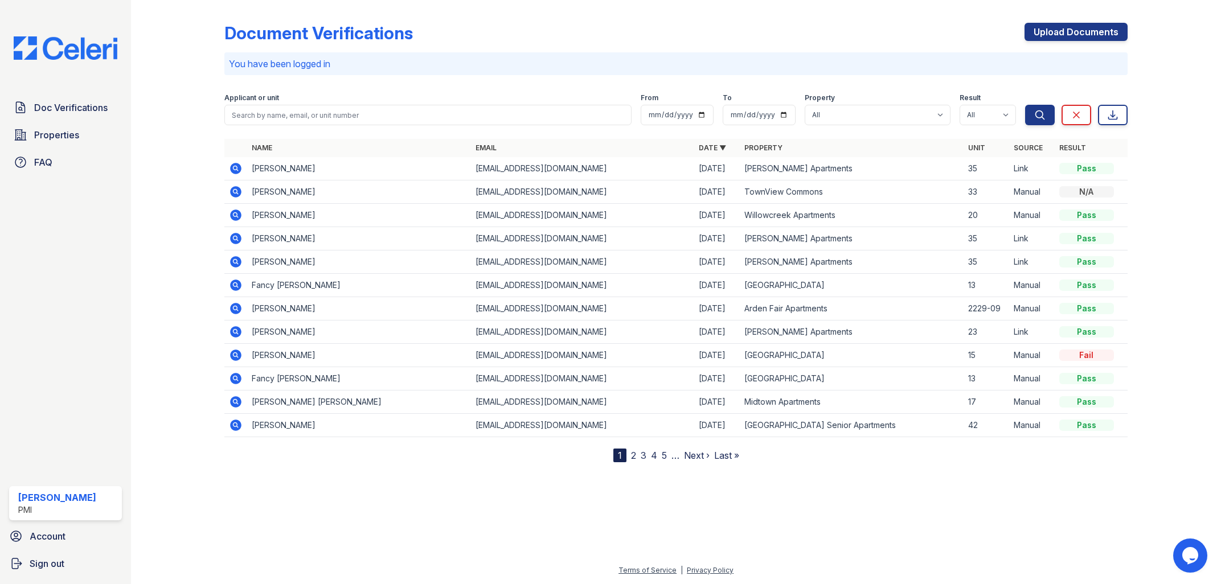  Describe the element at coordinates (620, 456) in the screenshot. I see `div: 1` at that location.